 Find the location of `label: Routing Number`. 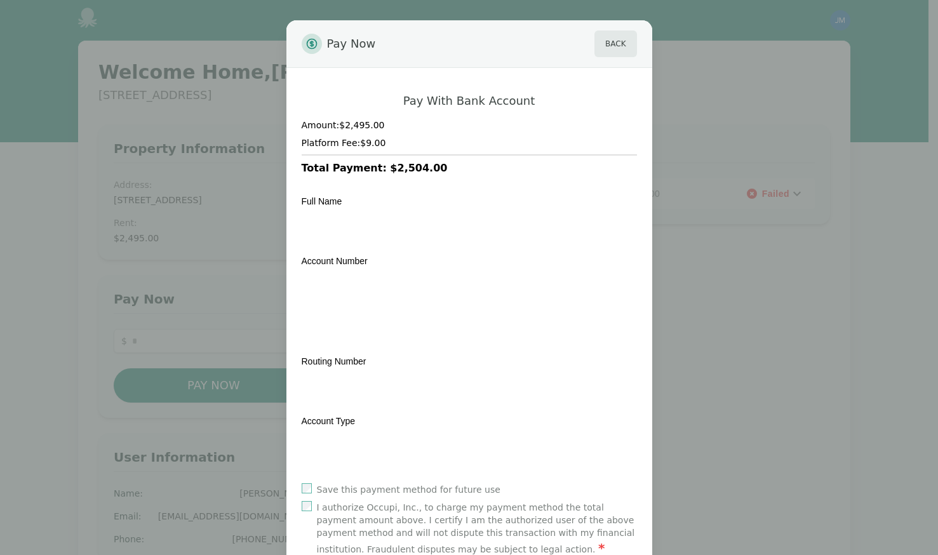

label: Routing Number is located at coordinates (334, 361).